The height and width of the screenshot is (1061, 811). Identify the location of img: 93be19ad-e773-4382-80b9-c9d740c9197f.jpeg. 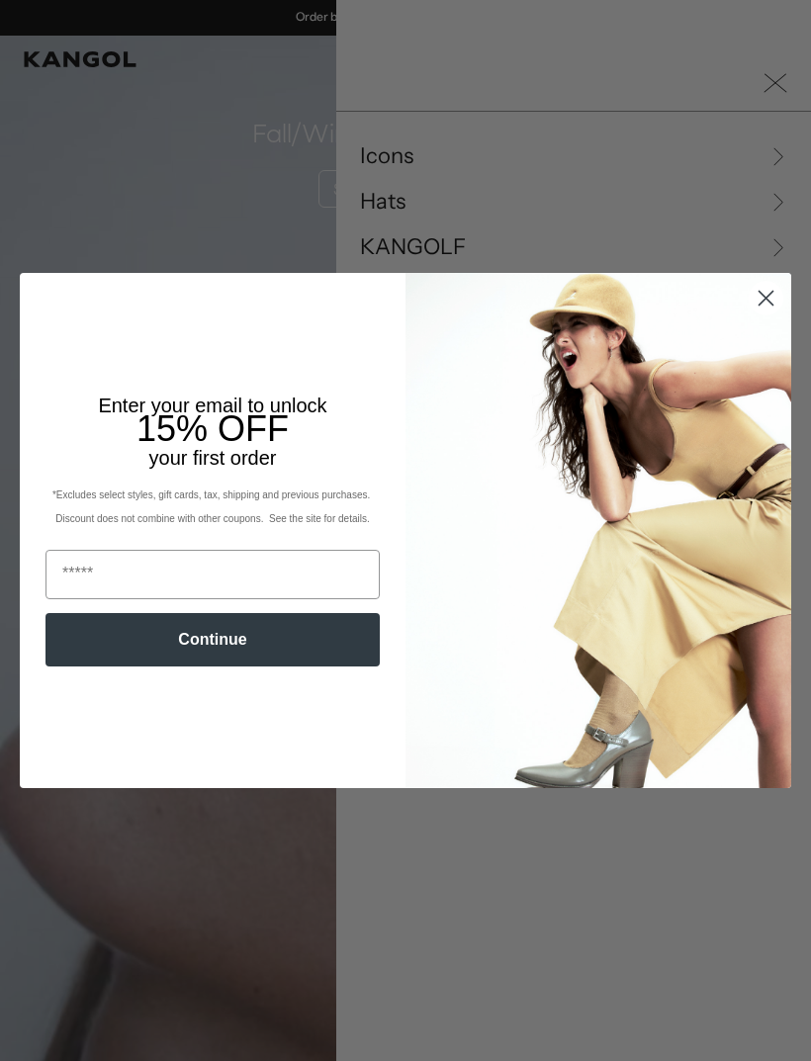
(598, 530).